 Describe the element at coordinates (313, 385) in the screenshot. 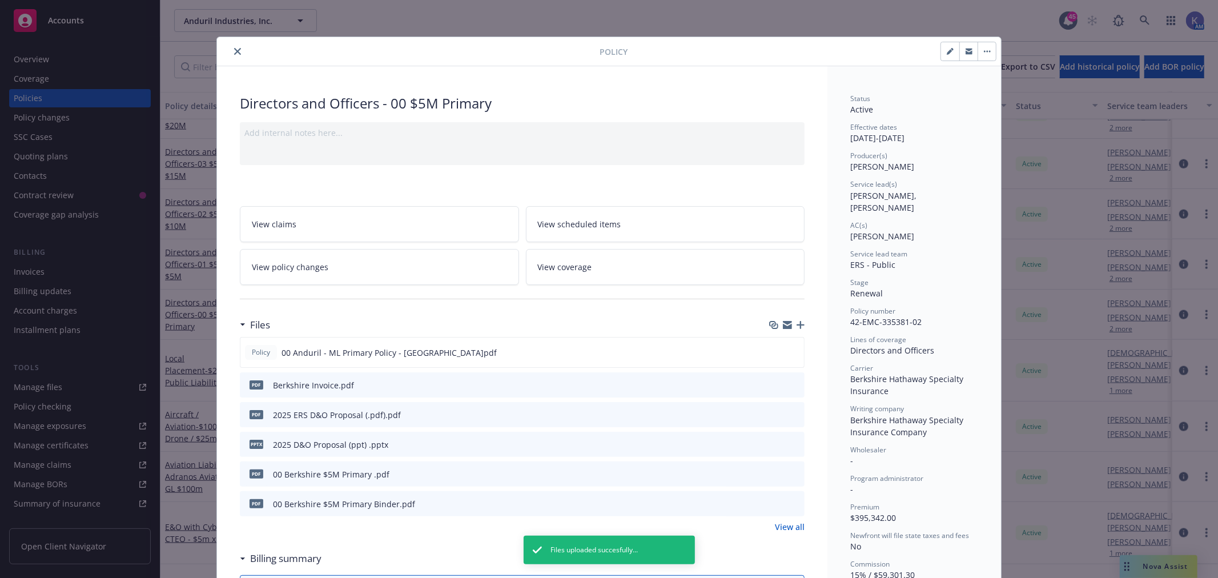

I see `div: Berkshire Invoice.pdf` at that location.